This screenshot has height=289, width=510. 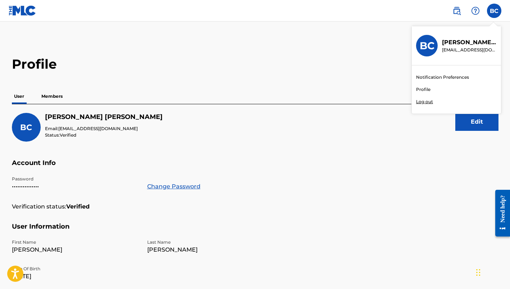 What do you see at coordinates (475, 11) in the screenshot?
I see `img: help` at bounding box center [475, 11].